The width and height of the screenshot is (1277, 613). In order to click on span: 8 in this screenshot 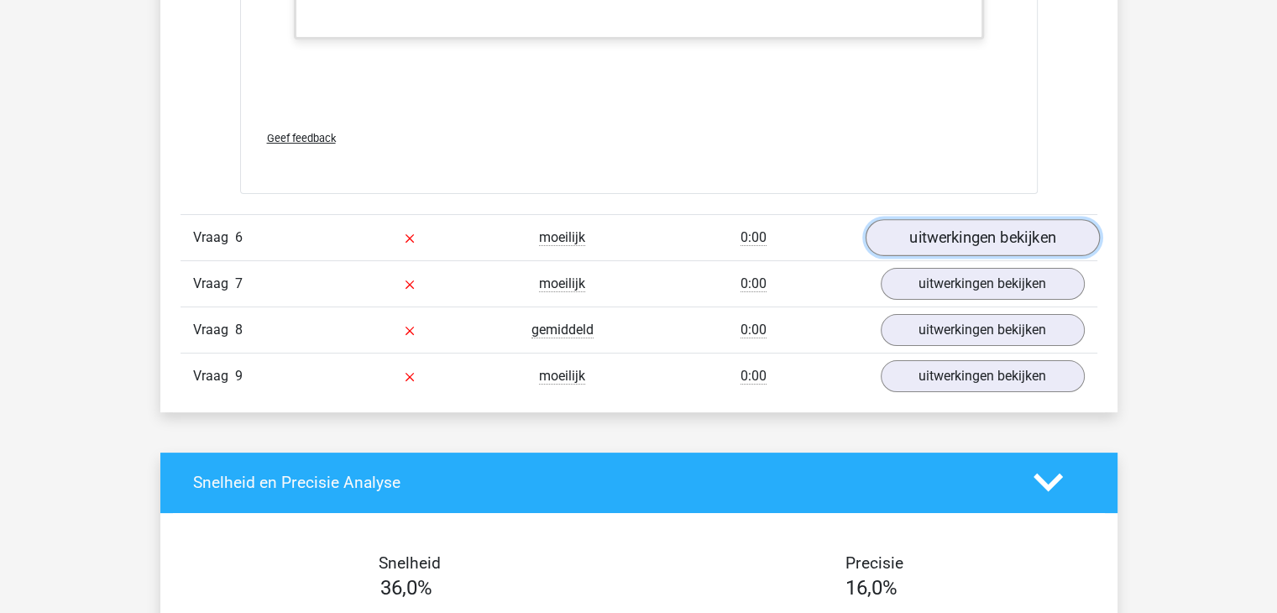, I will do `click(238, 329)`.